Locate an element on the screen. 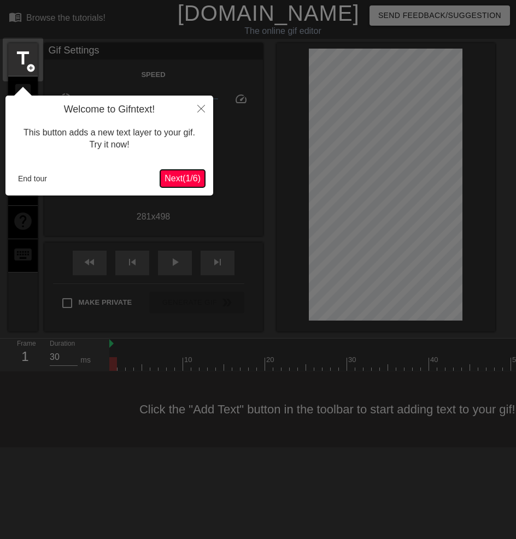 This screenshot has height=539, width=516. button: Next is located at coordinates (183, 179).